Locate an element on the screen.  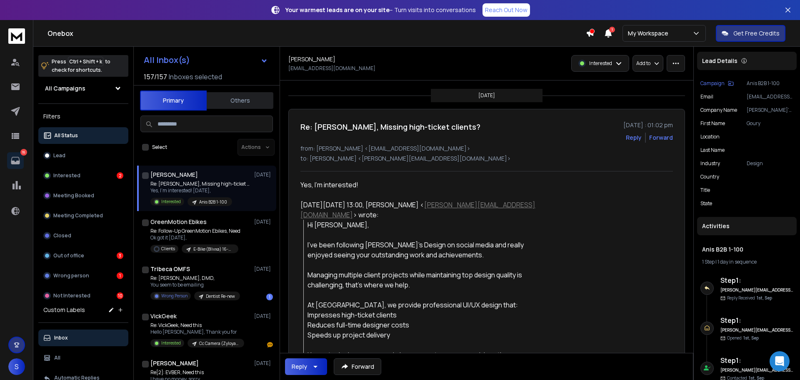
button: Closed is located at coordinates (83, 235).